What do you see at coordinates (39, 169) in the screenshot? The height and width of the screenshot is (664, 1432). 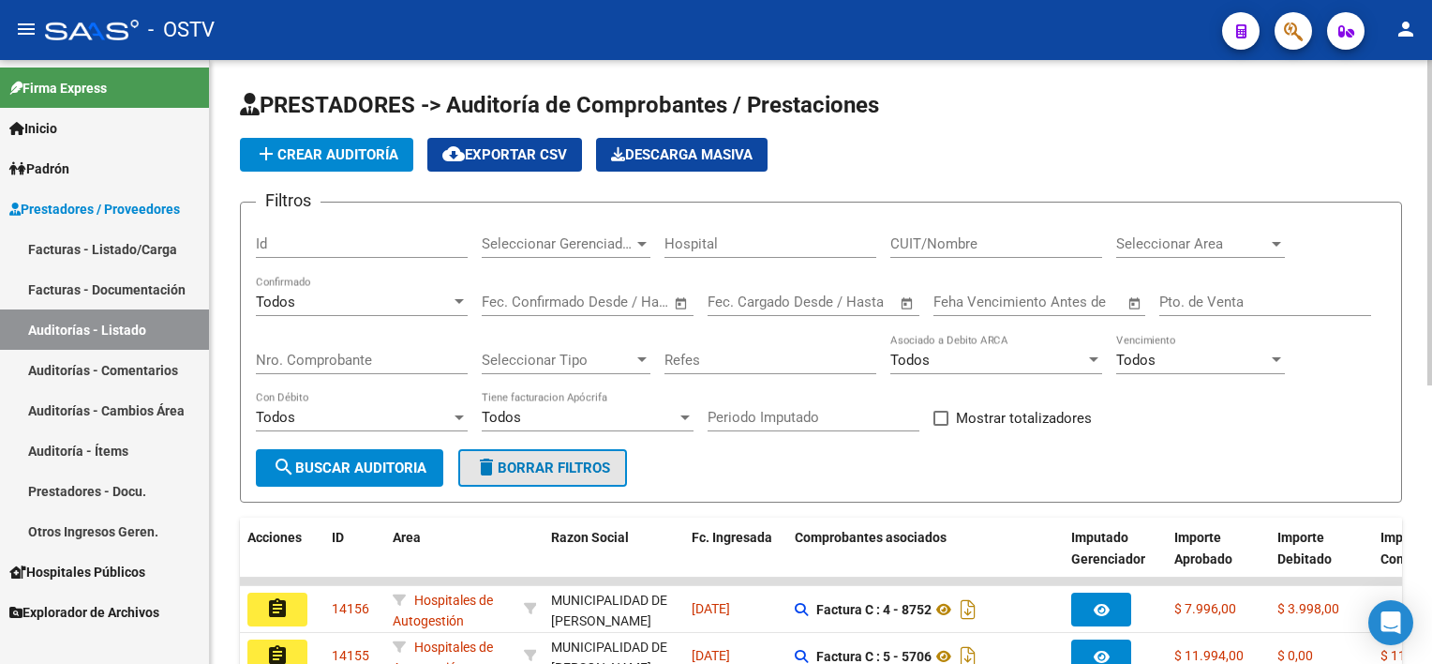 I see `span: Padrón` at bounding box center [39, 169].